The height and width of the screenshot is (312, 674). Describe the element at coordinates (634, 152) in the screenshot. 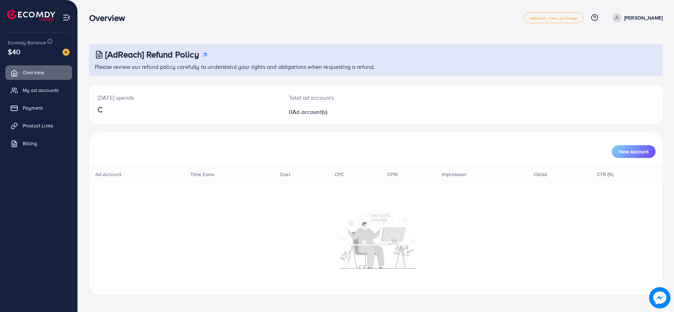

I see `button: New Account` at that location.